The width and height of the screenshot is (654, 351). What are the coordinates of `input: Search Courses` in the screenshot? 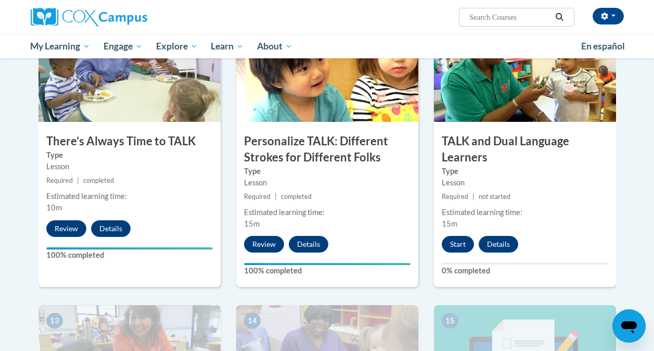 It's located at (510, 17).